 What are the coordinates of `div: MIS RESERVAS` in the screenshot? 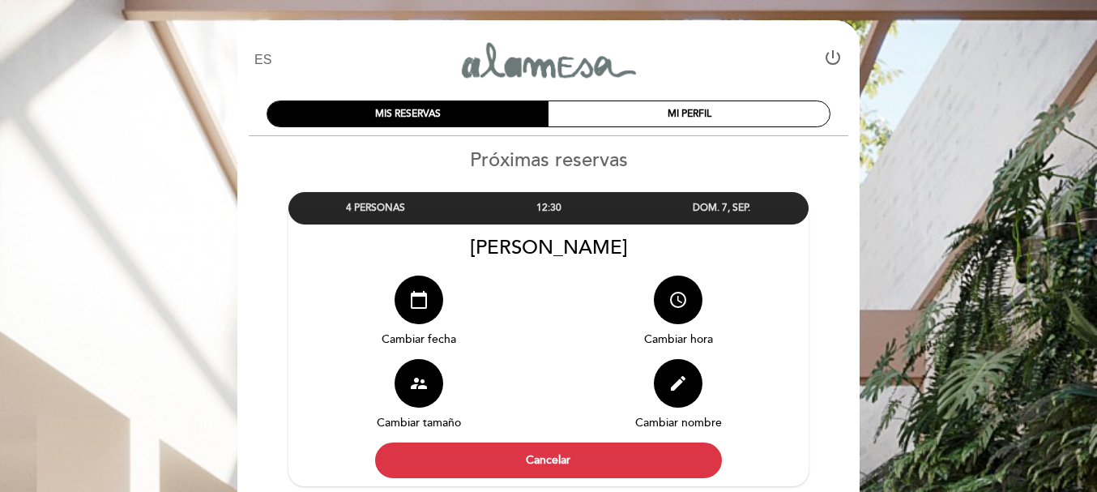 It's located at (407, 113).